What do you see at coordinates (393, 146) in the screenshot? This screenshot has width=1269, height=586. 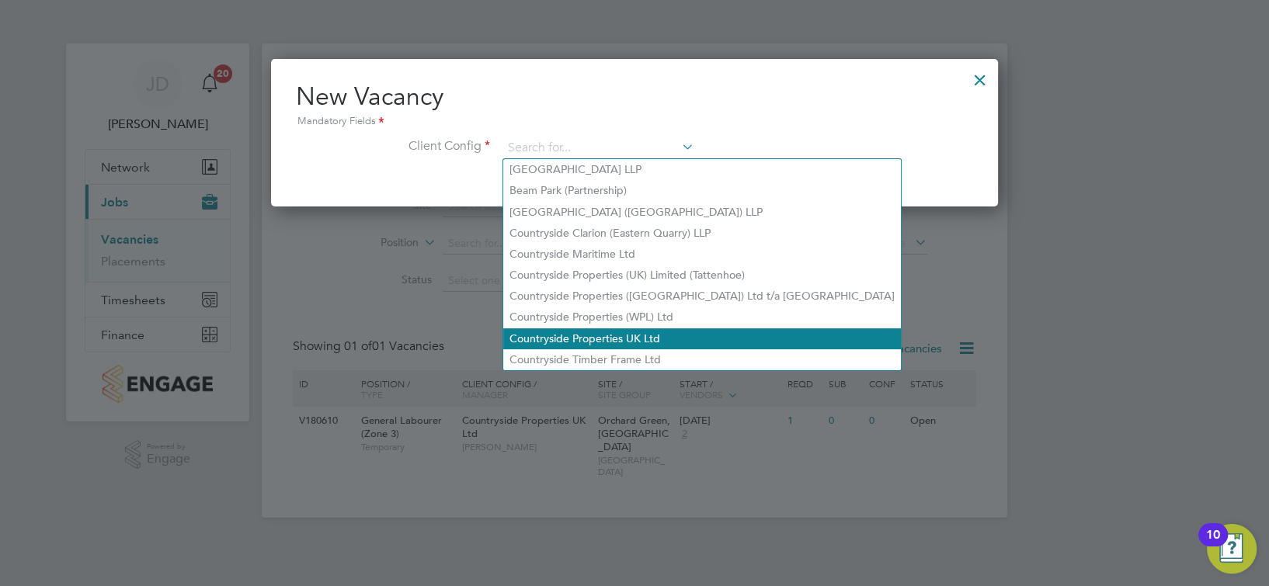 I see `label: Client Config` at bounding box center [393, 146].